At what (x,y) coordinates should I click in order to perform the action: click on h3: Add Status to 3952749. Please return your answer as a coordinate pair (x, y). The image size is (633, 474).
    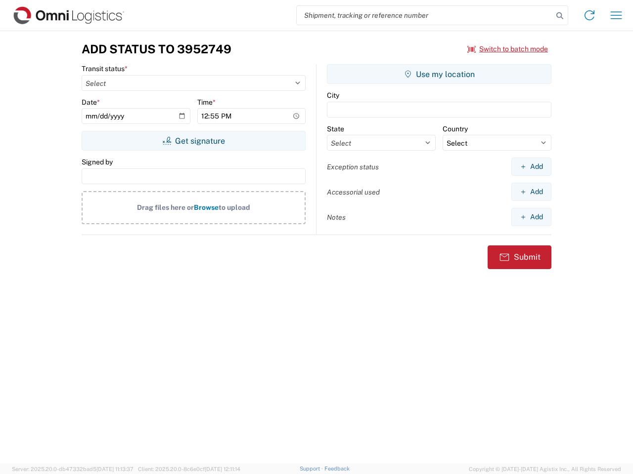
    Looking at the image, I should click on (156, 49).